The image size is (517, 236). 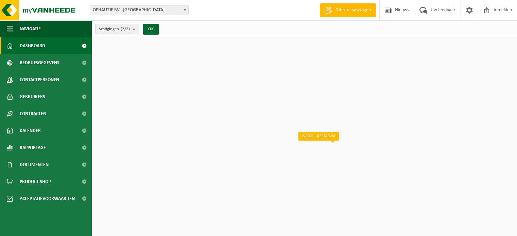 What do you see at coordinates (47, 199) in the screenshot?
I see `span: Acceptatievoorwaarden` at bounding box center [47, 199].